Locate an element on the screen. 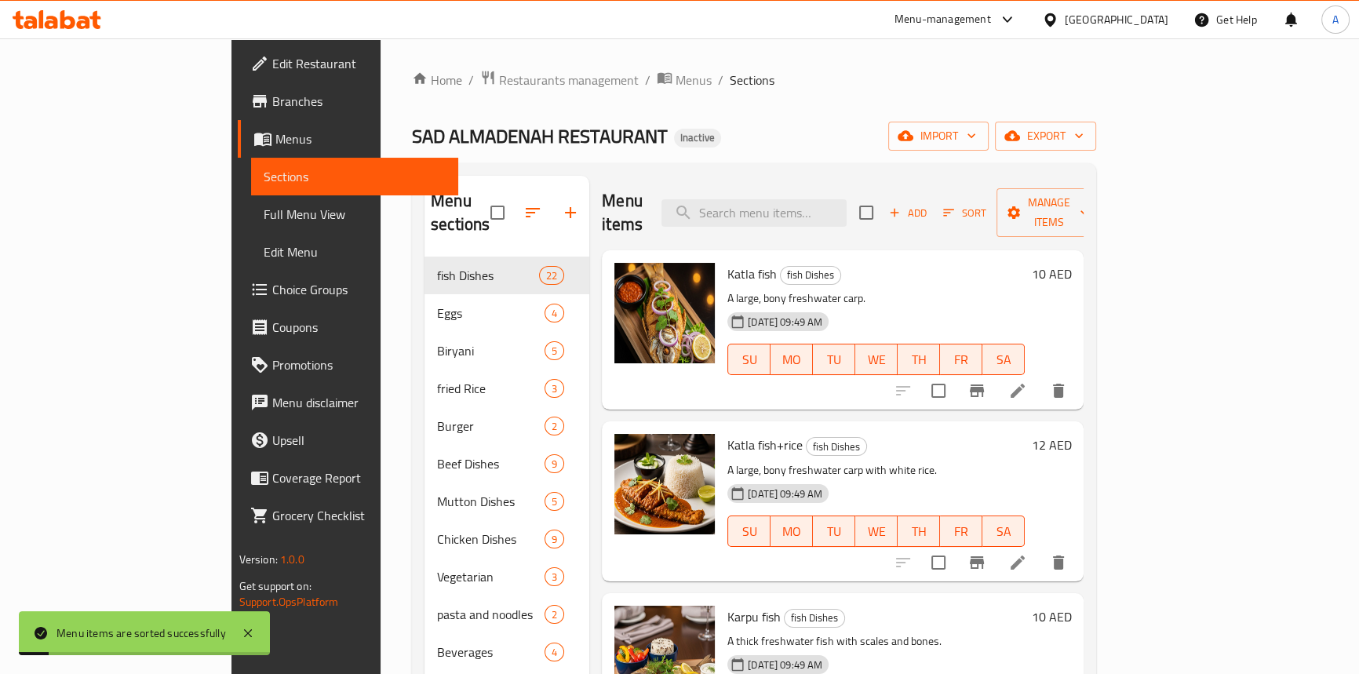  button: TU is located at coordinates (834, 359).